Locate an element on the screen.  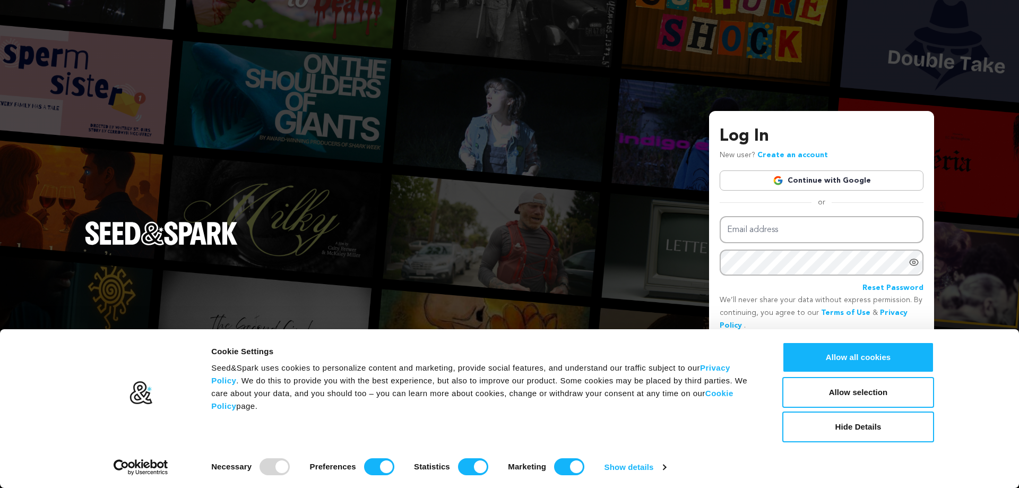
p: New user? is located at coordinates (774, 155).